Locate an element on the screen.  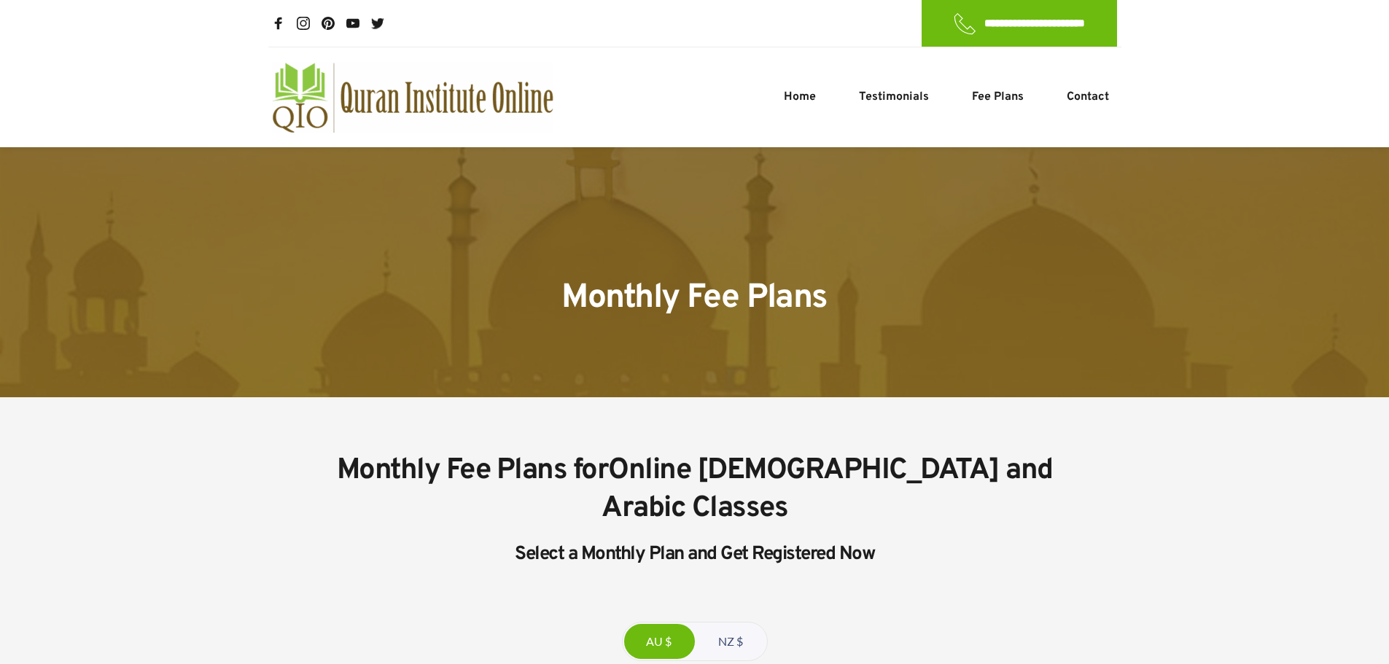
span: Monthly Fee Plans is located at coordinates (694, 298).